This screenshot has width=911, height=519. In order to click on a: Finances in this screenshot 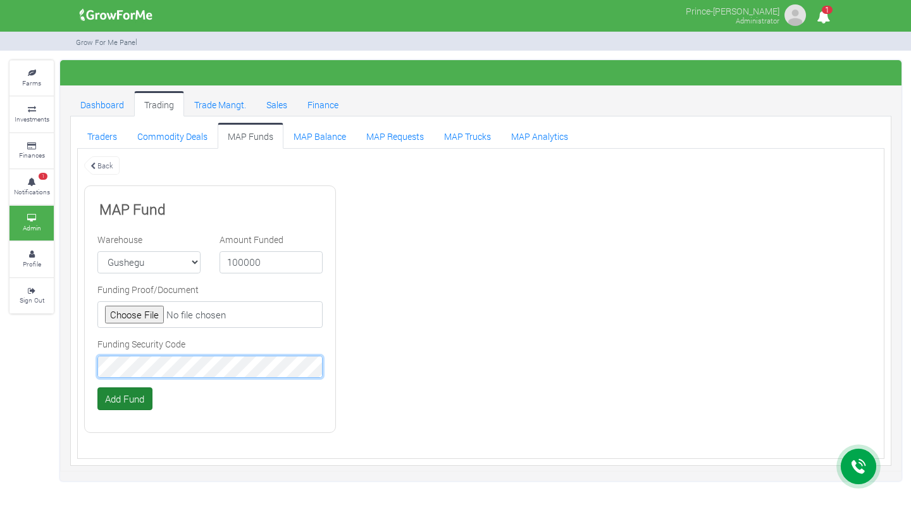, I will do `click(32, 150)`.